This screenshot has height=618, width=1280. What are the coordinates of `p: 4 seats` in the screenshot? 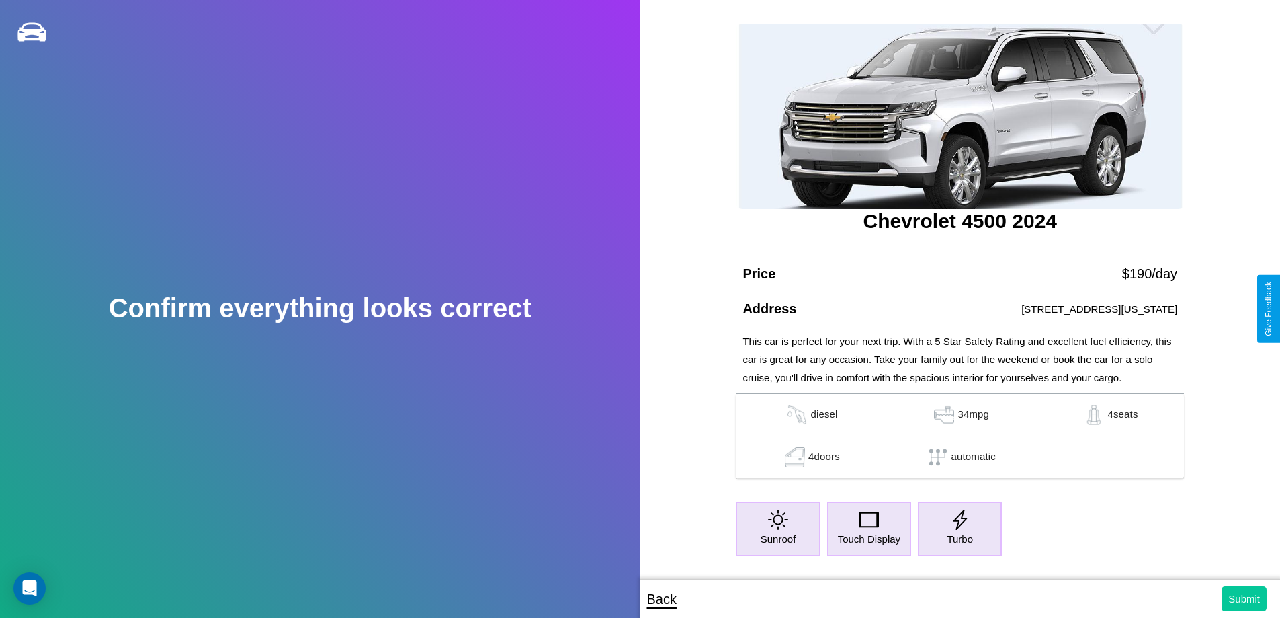 It's located at (1122, 415).